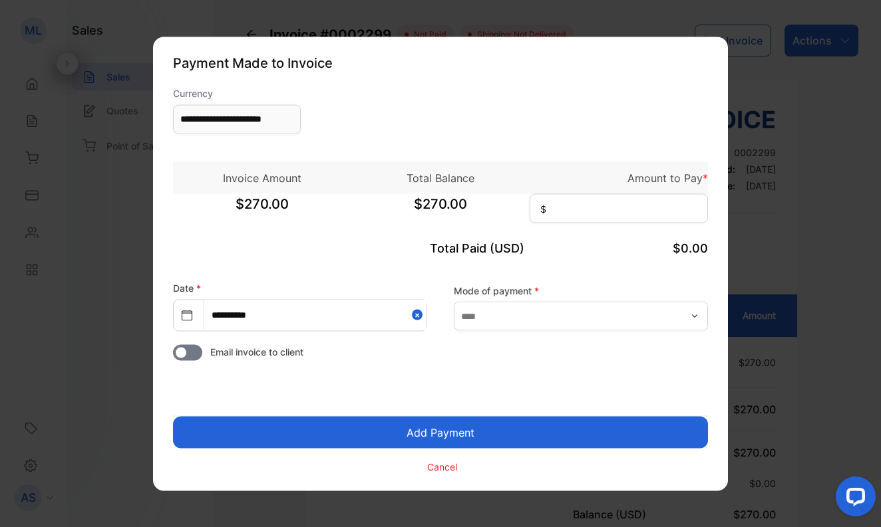  I want to click on p: Total Balance, so click(440, 178).